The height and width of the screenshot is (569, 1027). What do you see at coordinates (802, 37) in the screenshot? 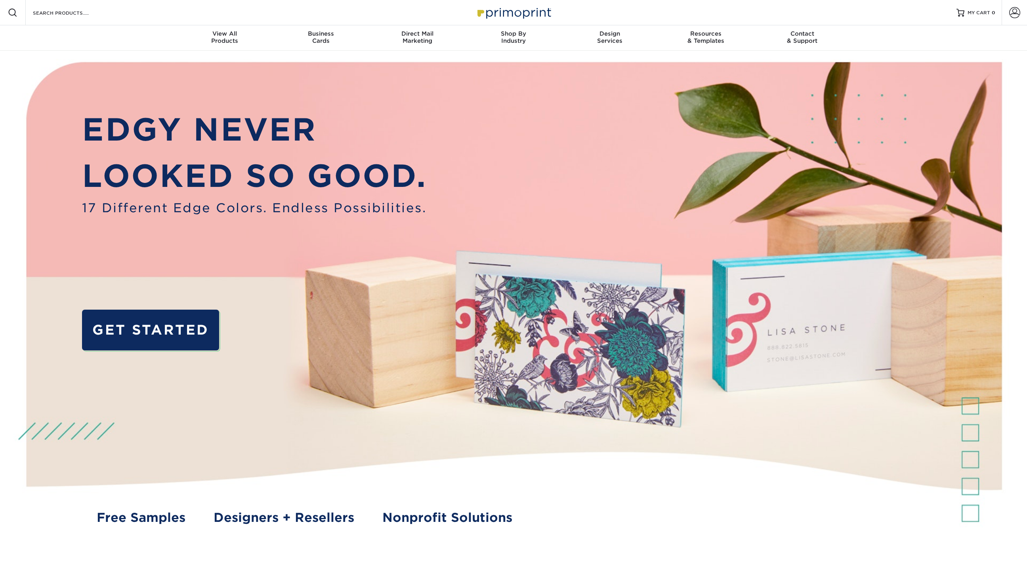
I see `div: & Support` at bounding box center [802, 37].